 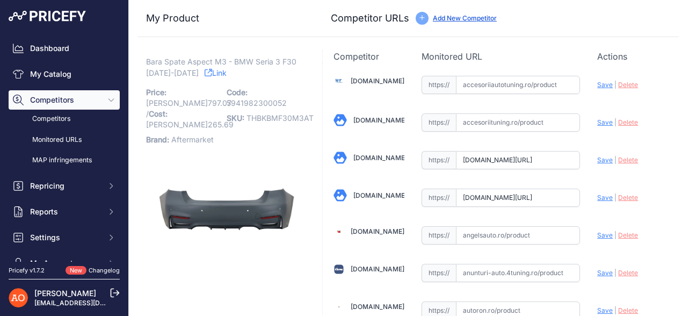 I want to click on span: My Account, so click(x=65, y=263).